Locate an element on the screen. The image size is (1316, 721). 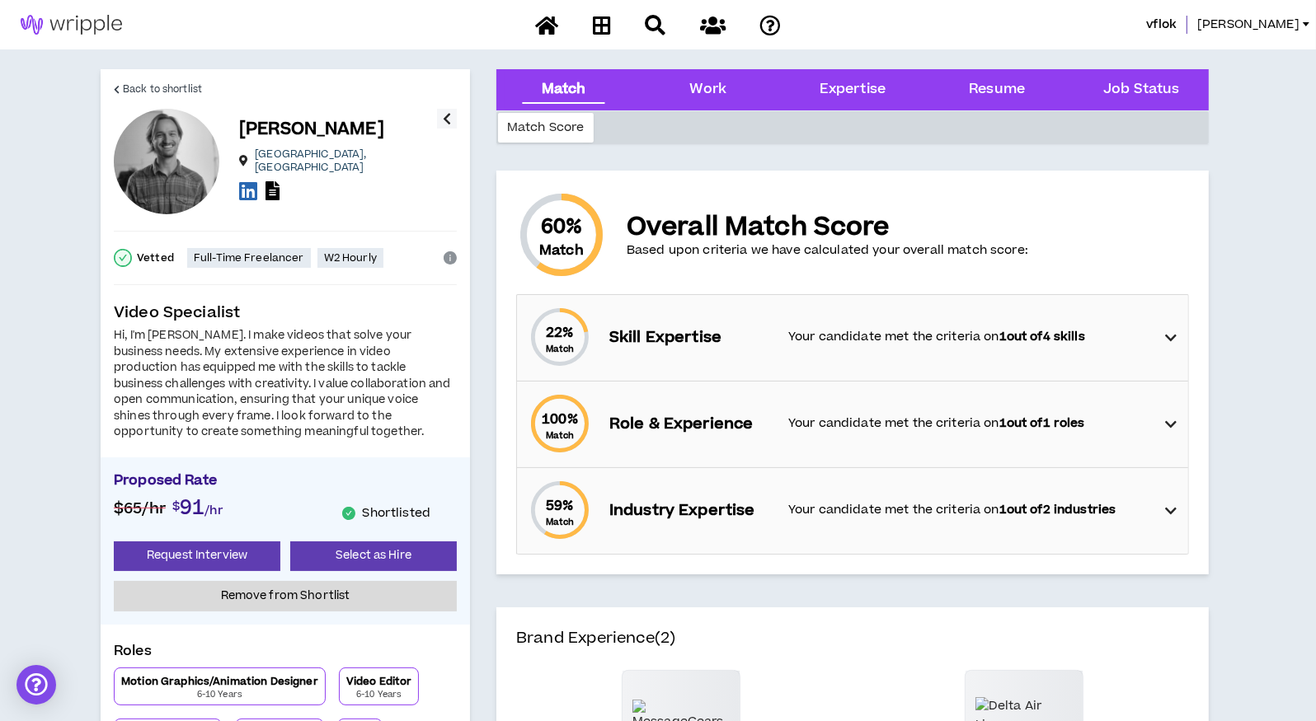
div: Lawson P. is located at coordinates (167, 162).